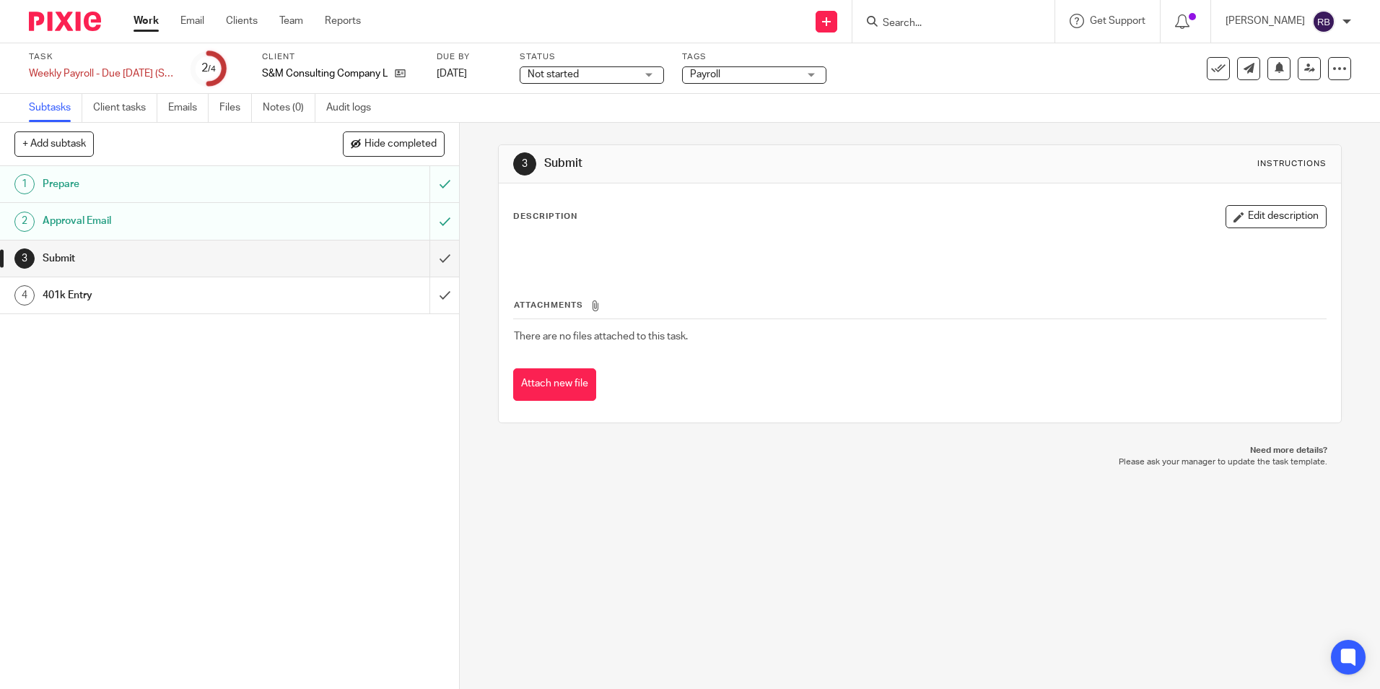 The width and height of the screenshot is (1380, 689). Describe the element at coordinates (393, 144) in the screenshot. I see `button: Hide completed` at that location.